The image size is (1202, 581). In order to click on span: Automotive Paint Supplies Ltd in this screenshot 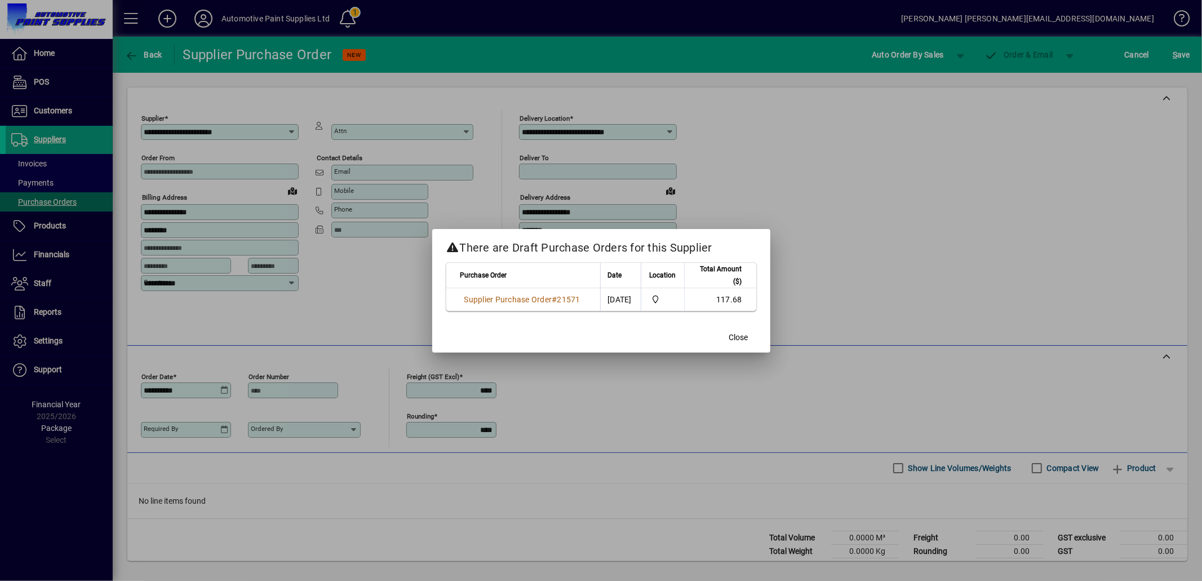, I will do `click(663, 299)`.